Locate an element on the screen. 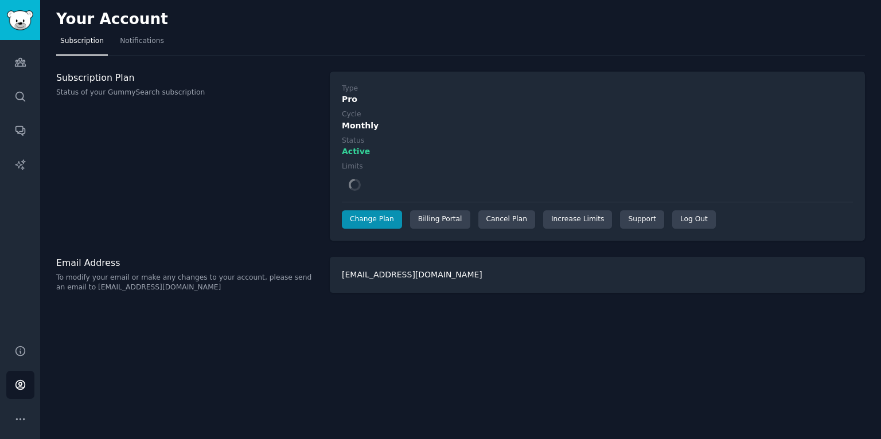  h3: Email Address is located at coordinates (187, 263).